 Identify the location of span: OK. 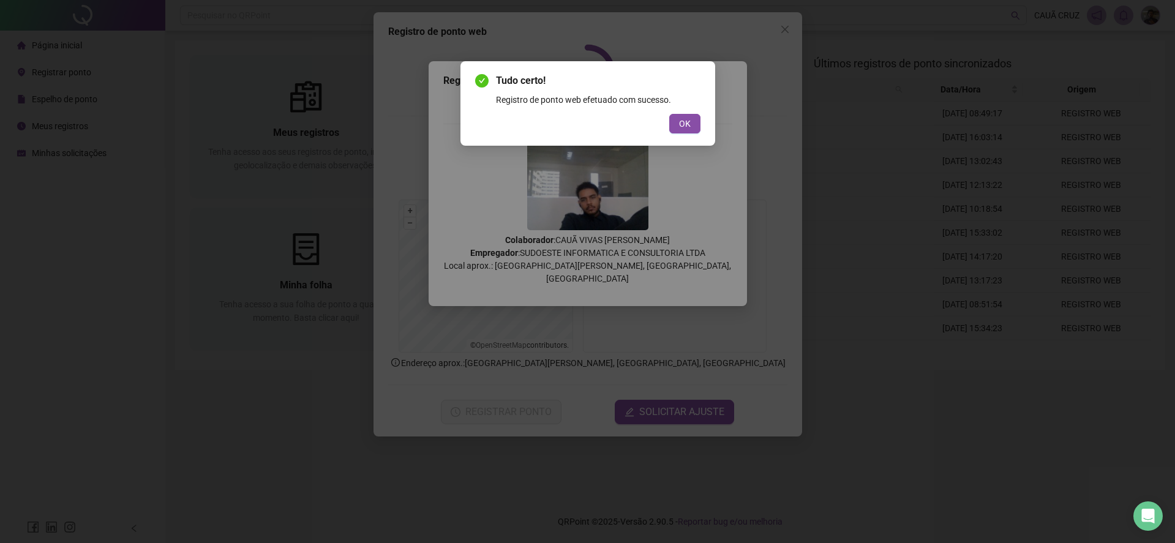
(685, 124).